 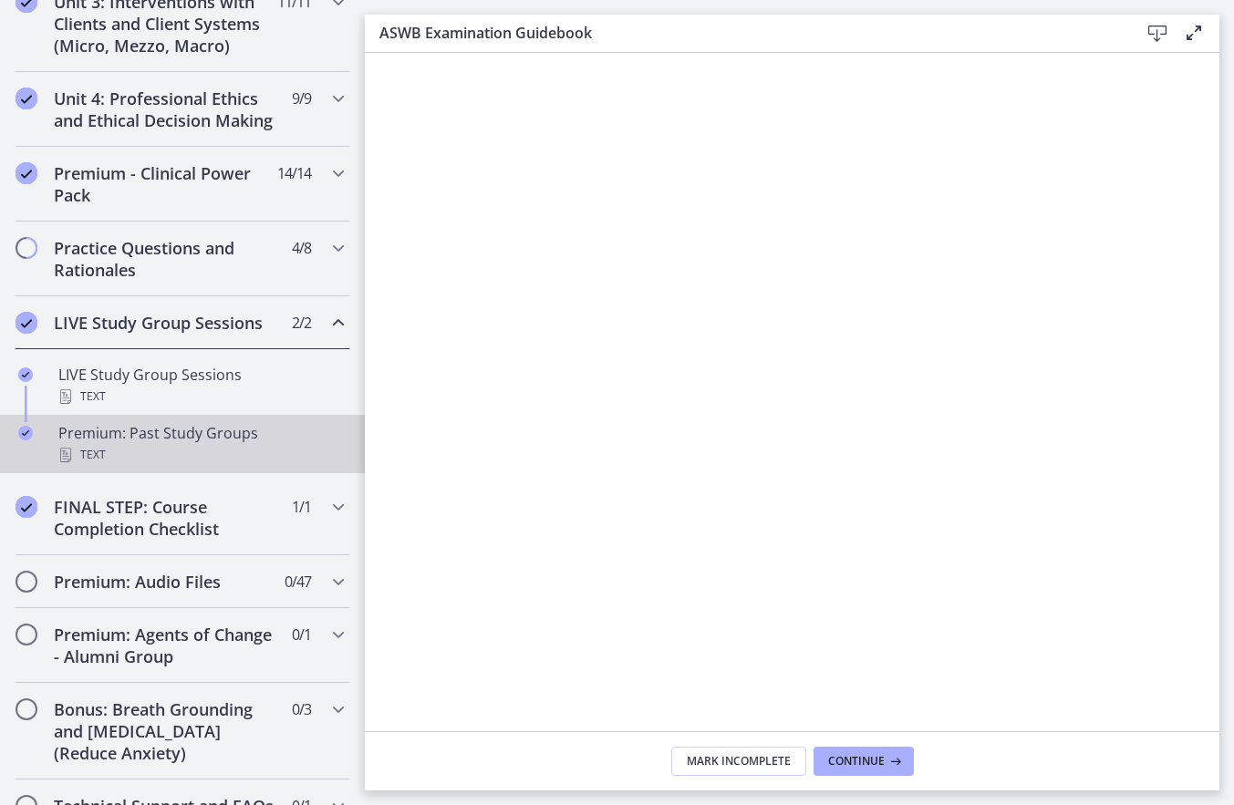 I want to click on span: 1 / 1, so click(x=301, y=507).